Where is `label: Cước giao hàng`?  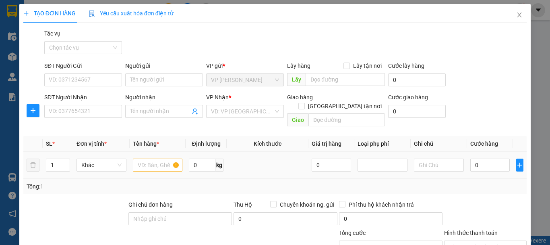
label: Cước giao hàng is located at coordinates (408, 97).